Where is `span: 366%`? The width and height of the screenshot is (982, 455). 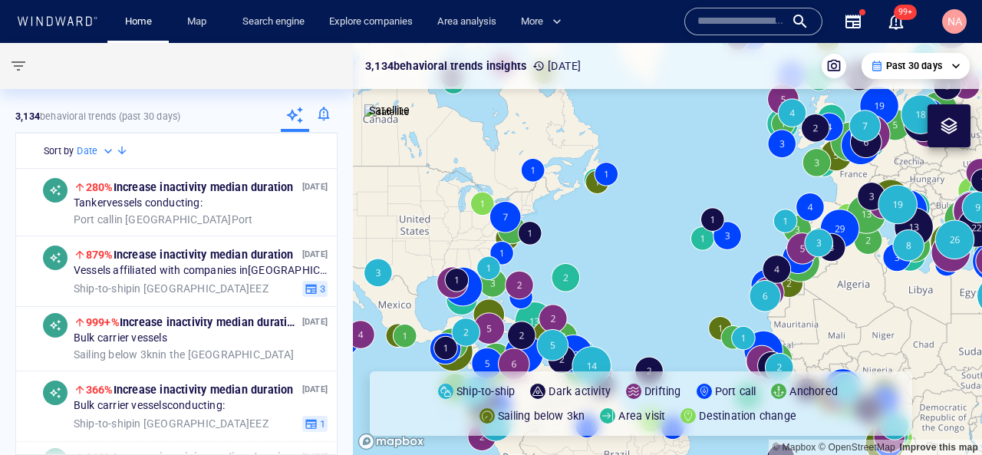 span: 366% is located at coordinates (100, 390).